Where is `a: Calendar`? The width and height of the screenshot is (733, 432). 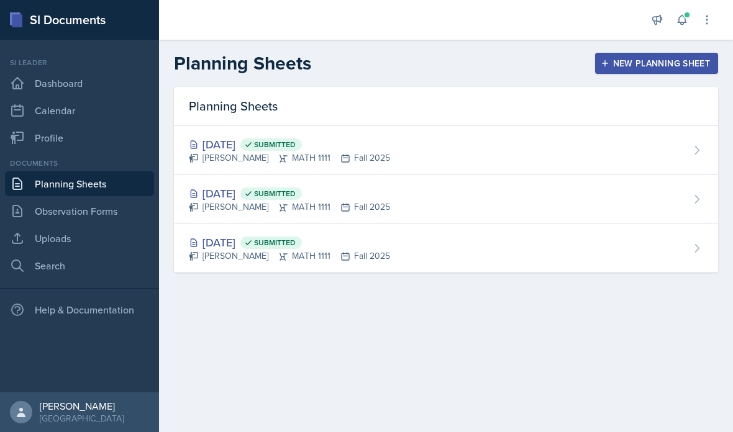 a: Calendar is located at coordinates (80, 111).